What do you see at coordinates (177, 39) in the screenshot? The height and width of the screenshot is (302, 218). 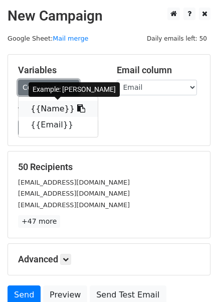 I see `span: Daily emails left: 50` at bounding box center [177, 39].